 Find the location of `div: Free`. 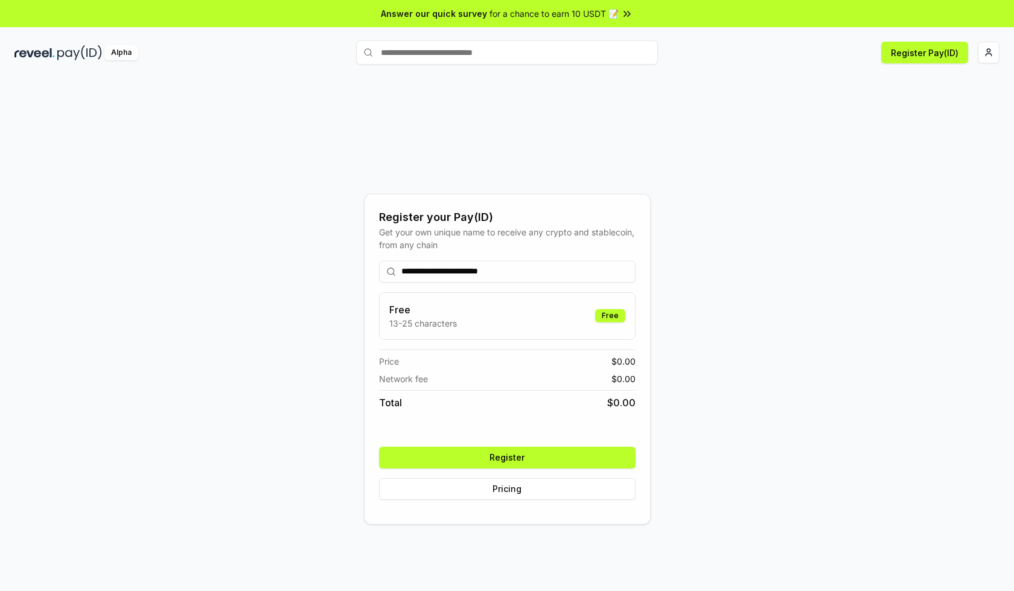

div: Free is located at coordinates (610, 316).